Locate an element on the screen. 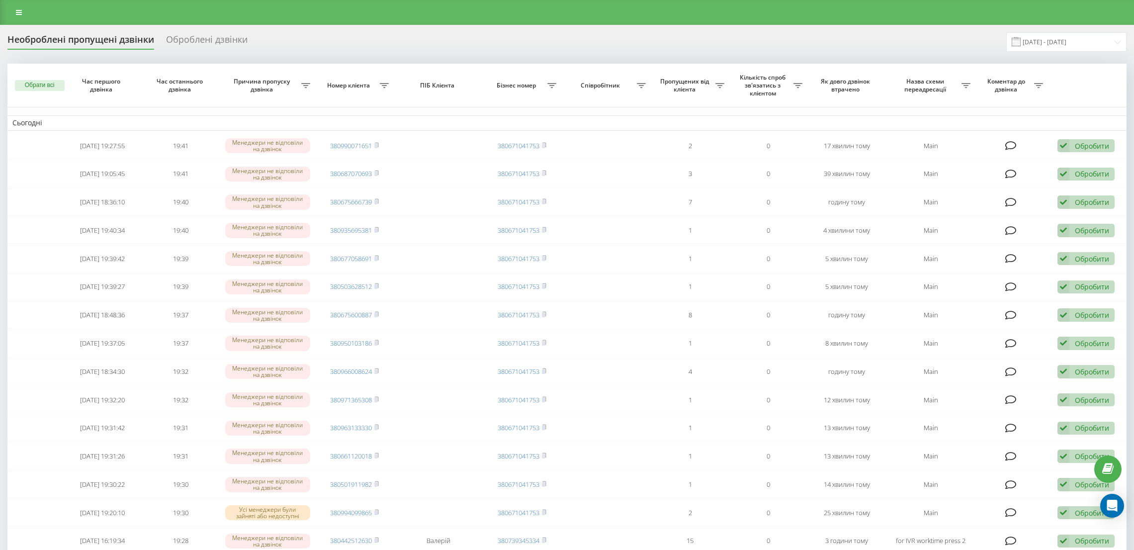  div: Усі менеджери були зайняті або недоступні is located at coordinates (268, 513).